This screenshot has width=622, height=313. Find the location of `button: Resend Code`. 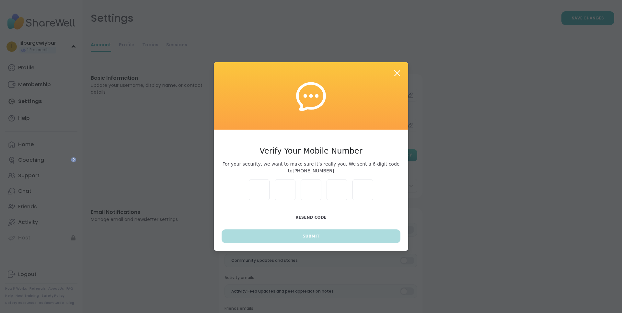

button: Resend Code is located at coordinates (311, 217).